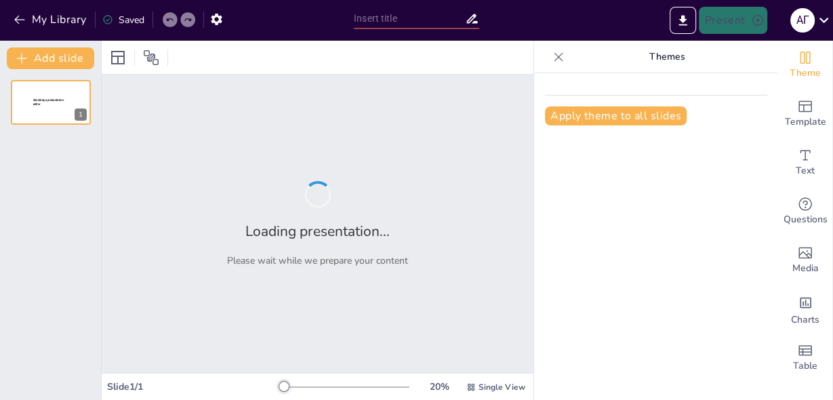 This screenshot has height=400, width=833. I want to click on span: Charts, so click(806, 320).